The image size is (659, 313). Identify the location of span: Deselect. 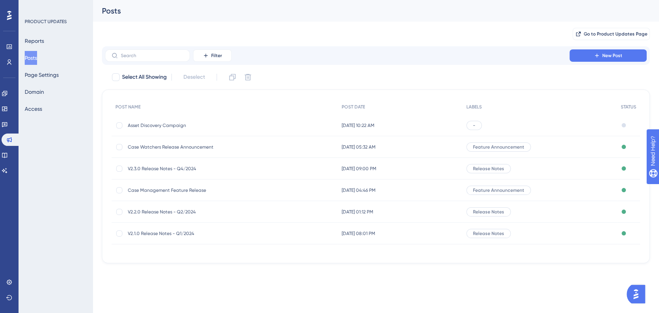
(194, 77).